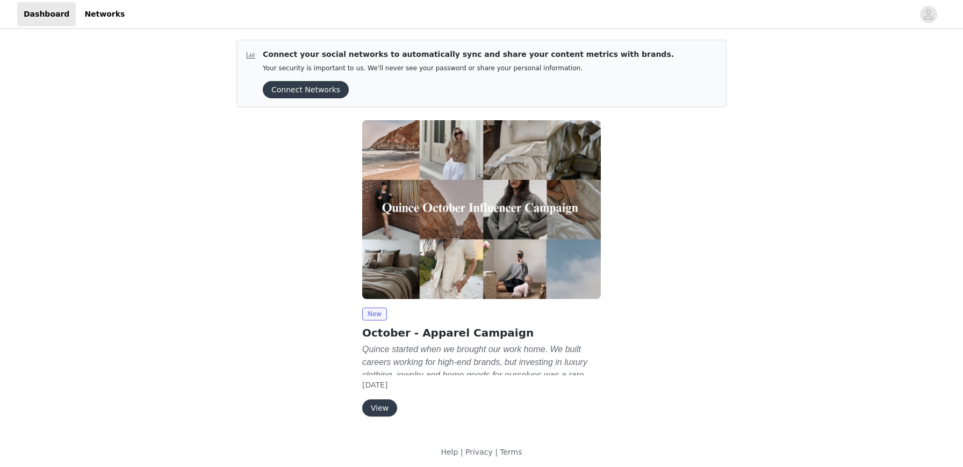 This screenshot has width=963, height=467. I want to click on h2: October - Apparel Campaign, so click(481, 333).